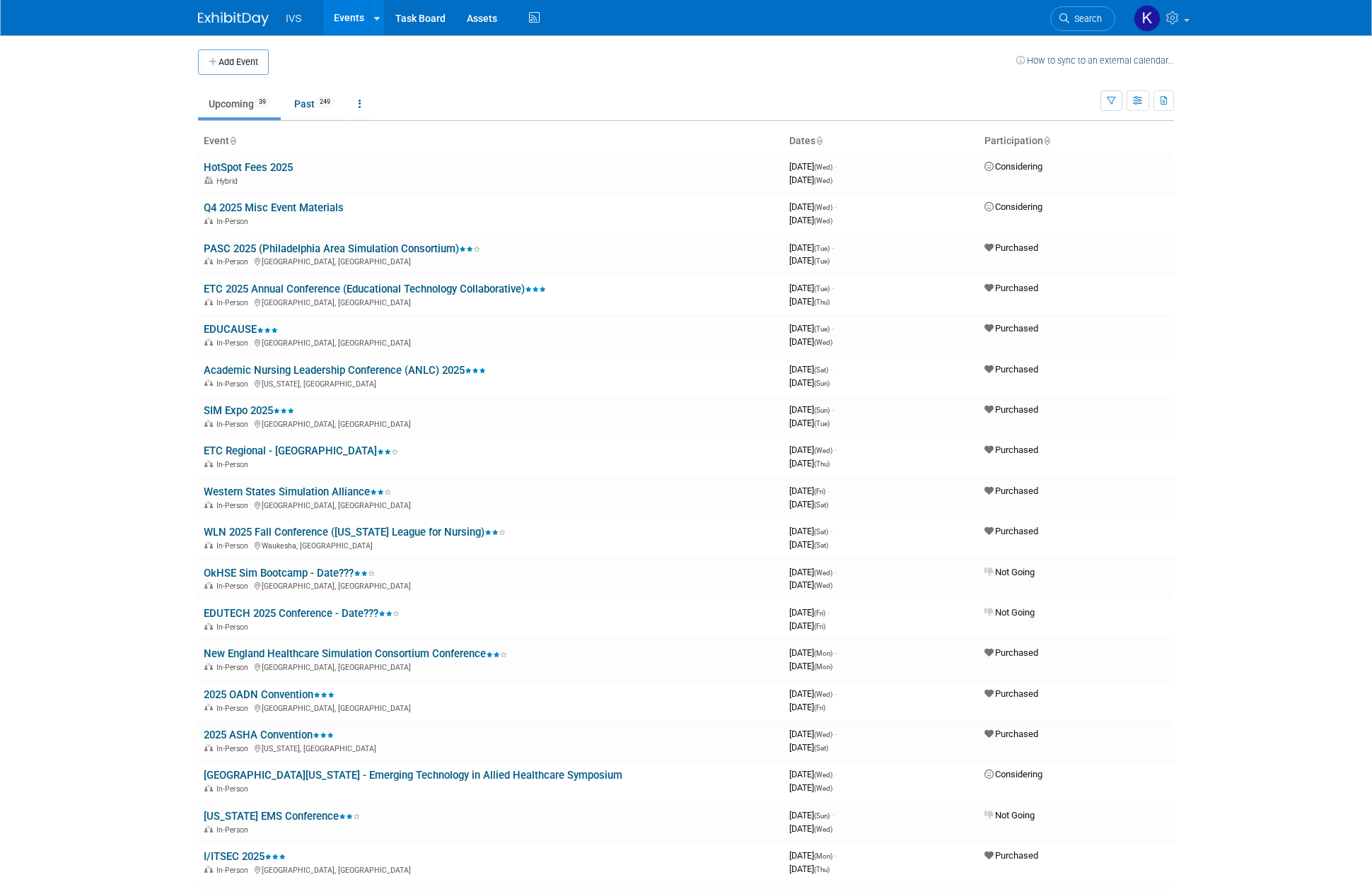 The width and height of the screenshot is (1372, 889). I want to click on span: 39, so click(263, 101).